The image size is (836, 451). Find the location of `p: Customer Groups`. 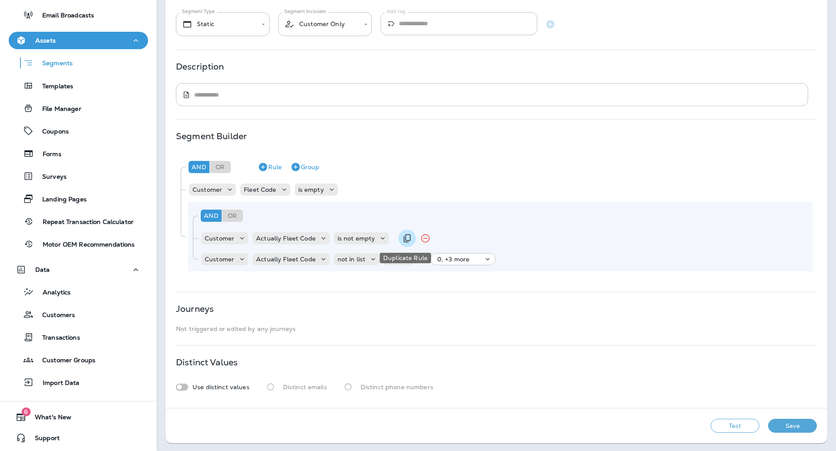

p: Customer Groups is located at coordinates (64, 361).